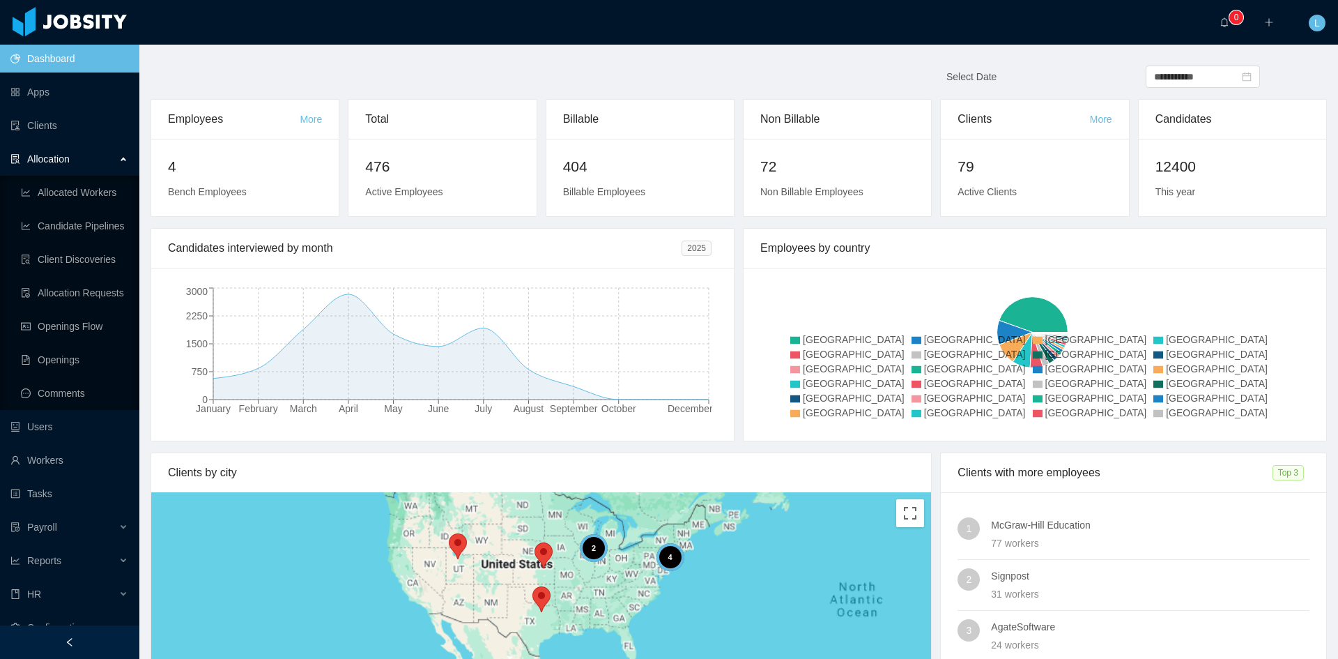  What do you see at coordinates (75, 226) in the screenshot?
I see `a: icon: line-chartCandidate Pipelines` at bounding box center [75, 226].